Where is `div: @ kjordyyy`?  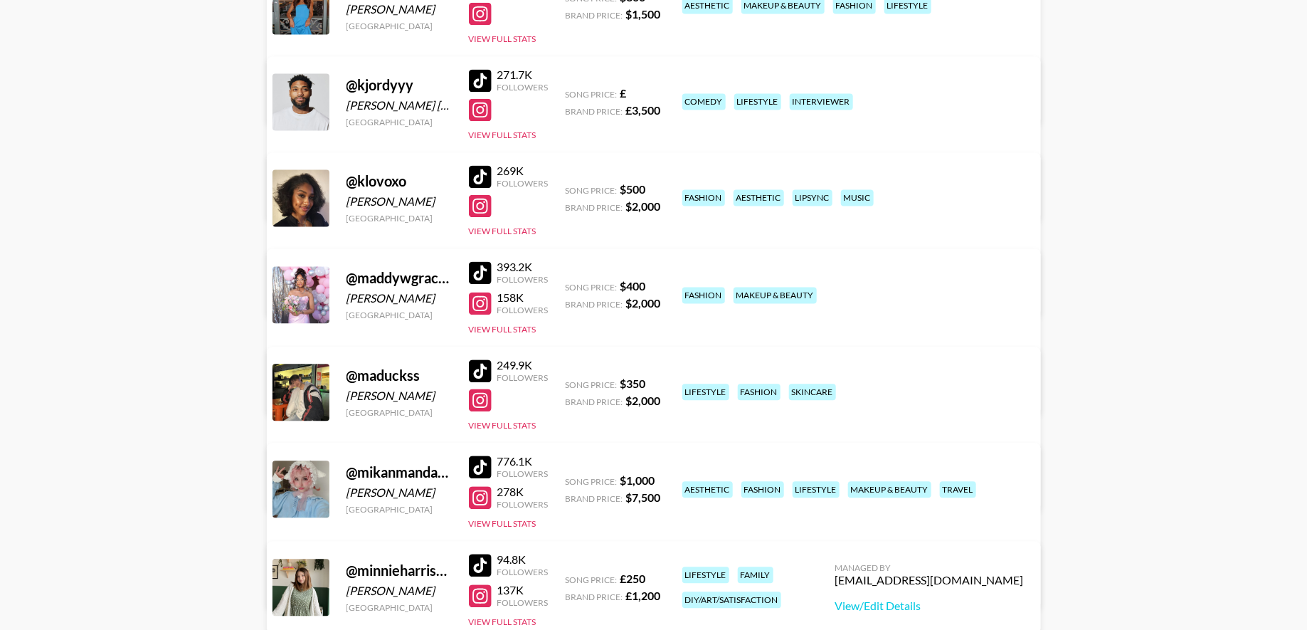 div: @ kjordyyy is located at coordinates (399, 85).